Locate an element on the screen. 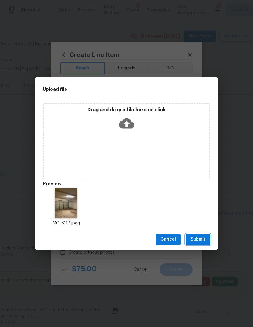 Image resolution: width=253 pixels, height=327 pixels. span: Cancel is located at coordinates (168, 239).